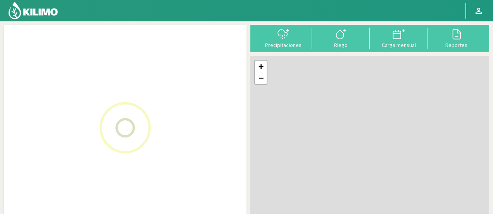 The image size is (493, 214). What do you see at coordinates (457, 45) in the screenshot?
I see `div: Reportes` at bounding box center [457, 45].